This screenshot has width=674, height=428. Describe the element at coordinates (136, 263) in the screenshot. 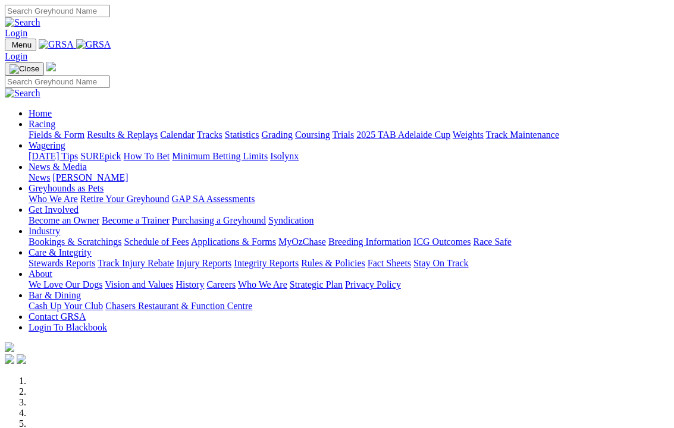

I see `a: Track Injury Rebate` at that location.